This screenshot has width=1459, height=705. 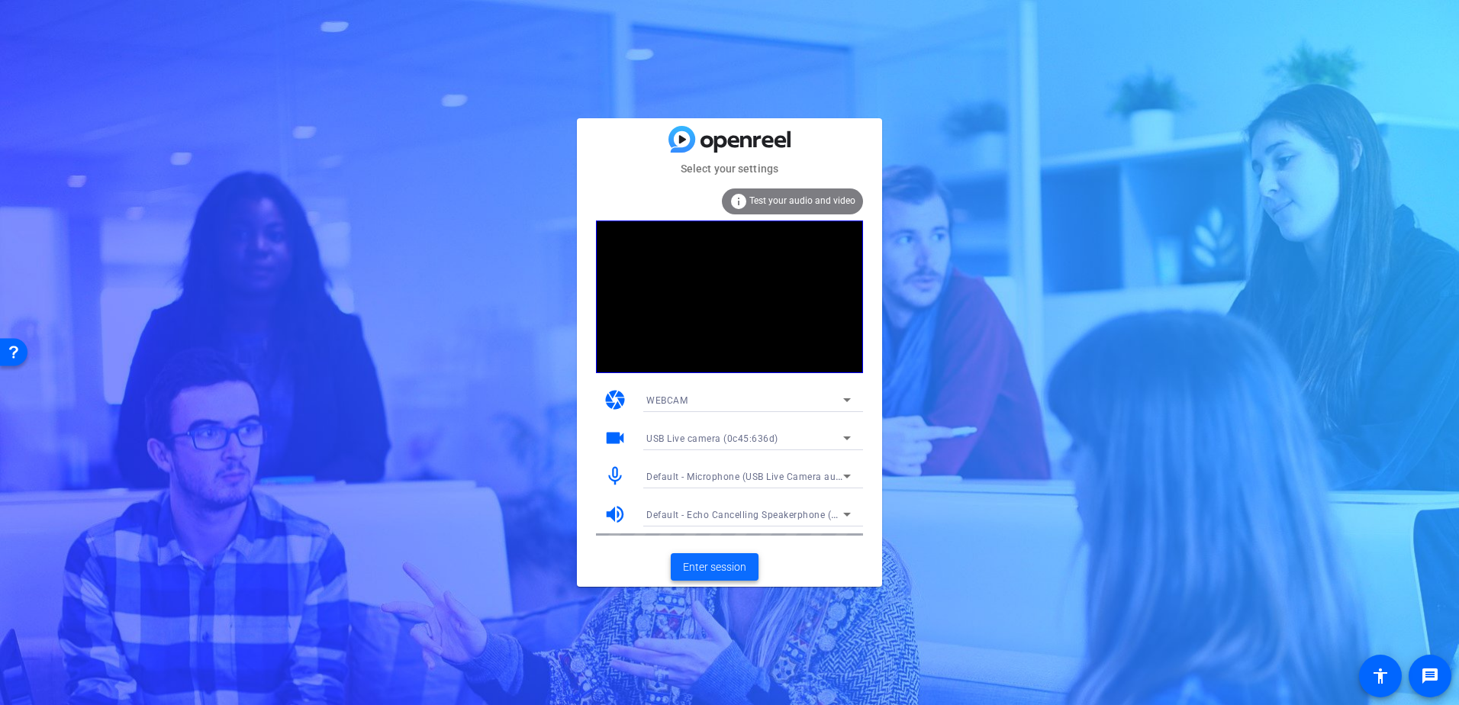 I want to click on mat-icon: camera, so click(x=615, y=400).